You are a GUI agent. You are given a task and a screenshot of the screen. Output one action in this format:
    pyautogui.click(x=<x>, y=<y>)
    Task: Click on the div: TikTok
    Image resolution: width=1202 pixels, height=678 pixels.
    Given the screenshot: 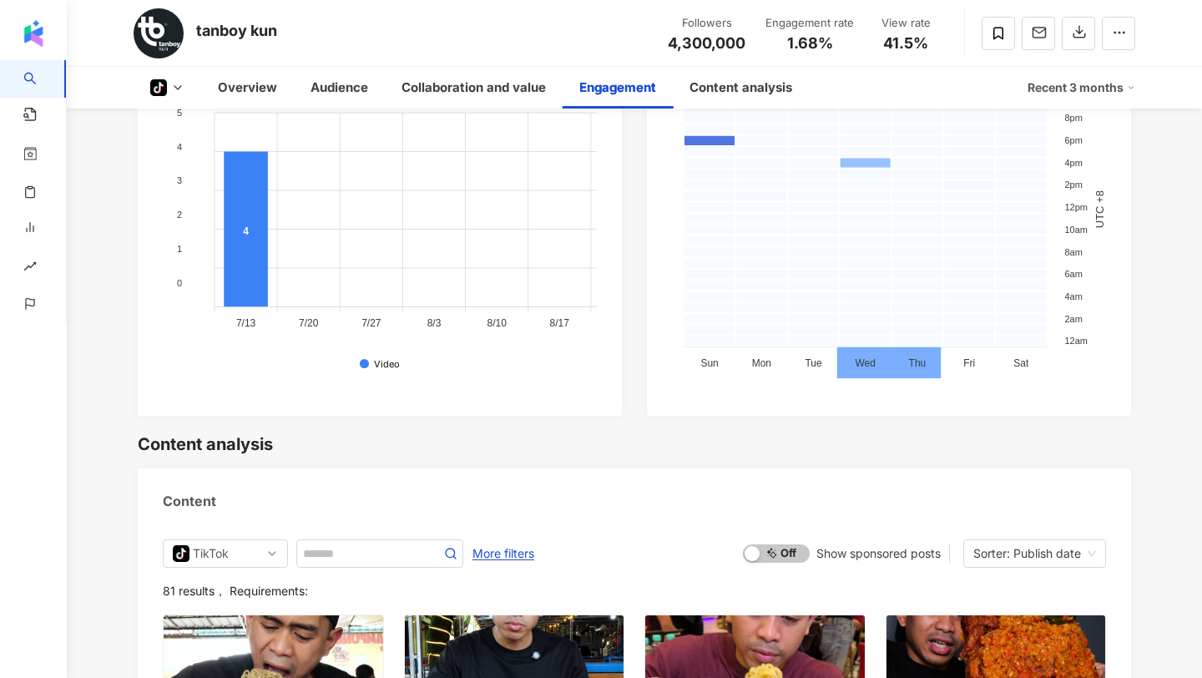 What is the action you would take?
    pyautogui.click(x=220, y=554)
    